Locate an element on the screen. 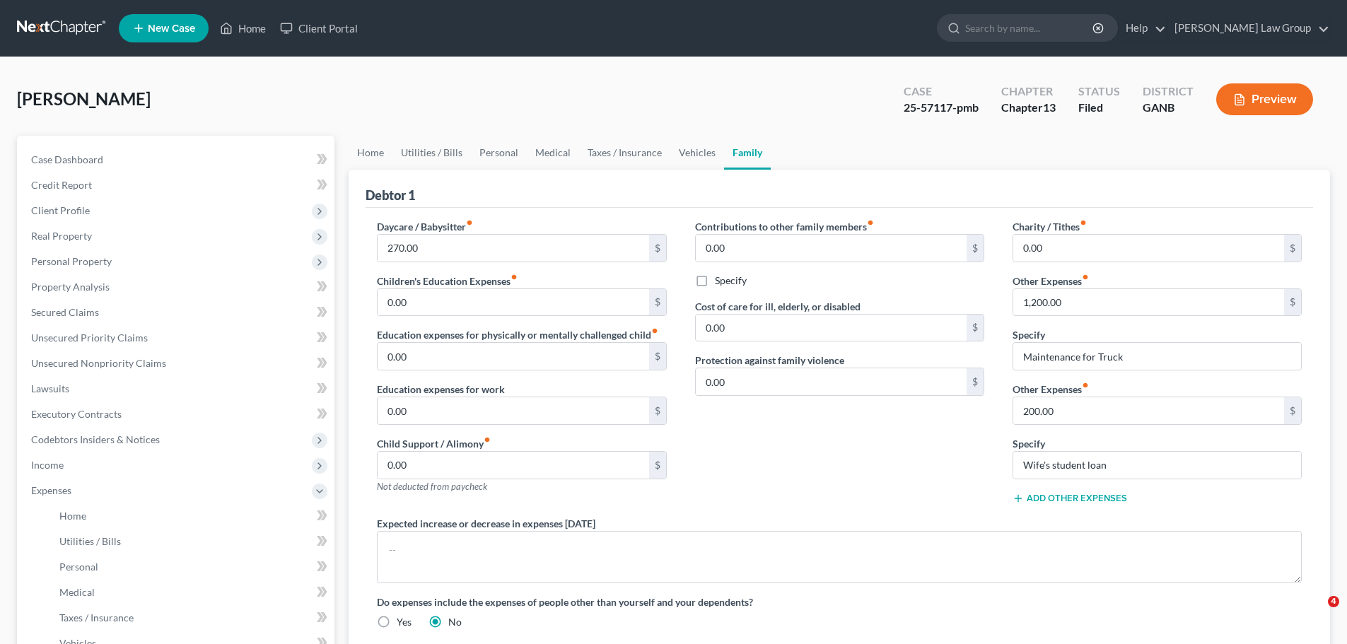  a: Unsecured Nonpriority Claims is located at coordinates (177, 363).